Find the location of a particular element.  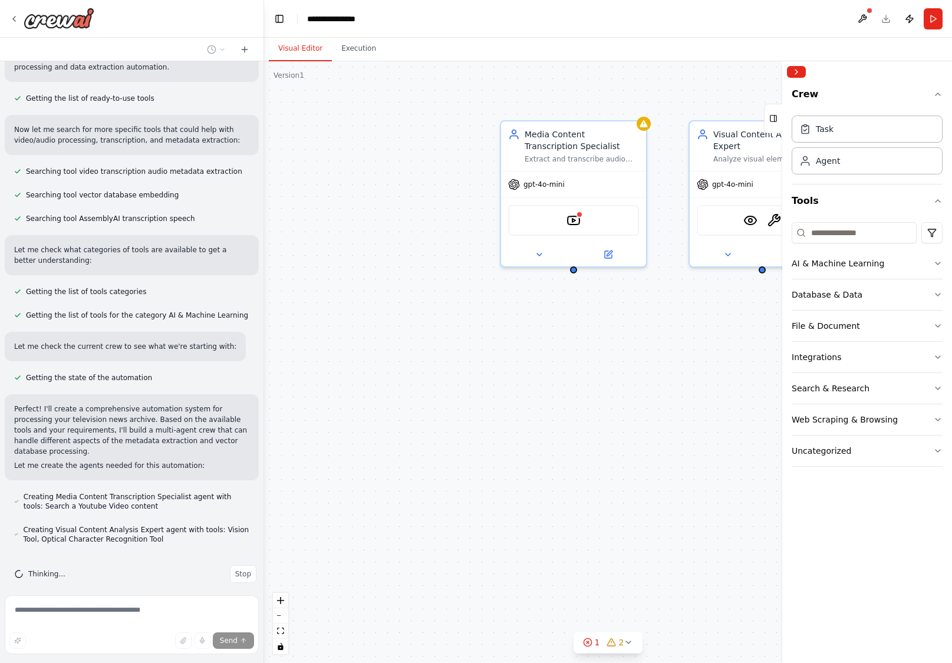

p: Let me check what categories of tools are available to get a better understanding: is located at coordinates (131, 255).